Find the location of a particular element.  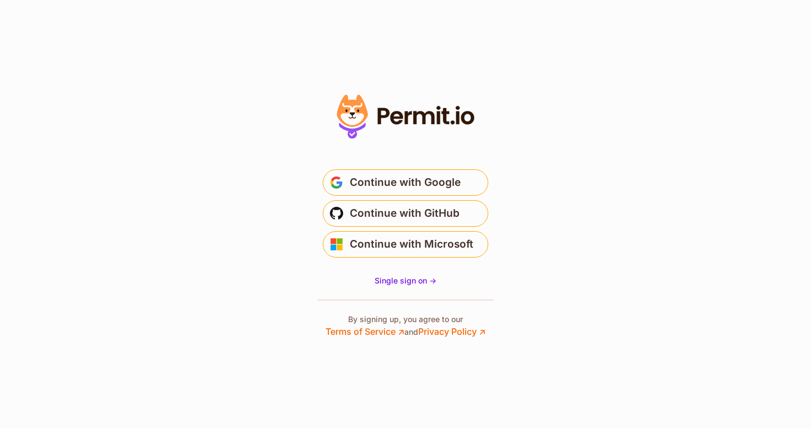

button: Continue with Microsoft is located at coordinates (406, 244).